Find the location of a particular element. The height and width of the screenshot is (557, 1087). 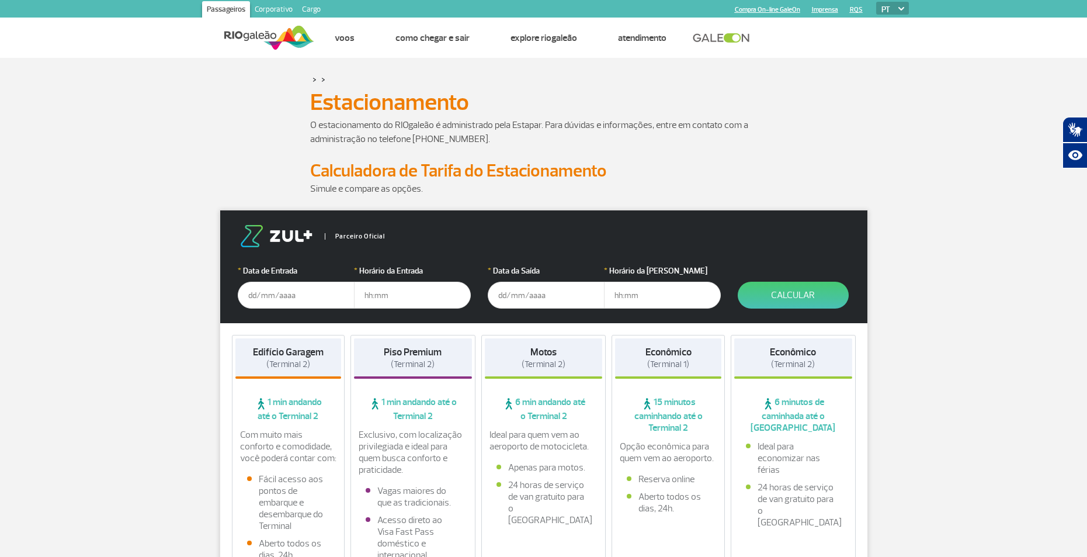

span: (Terminal 1) is located at coordinates (668, 364).